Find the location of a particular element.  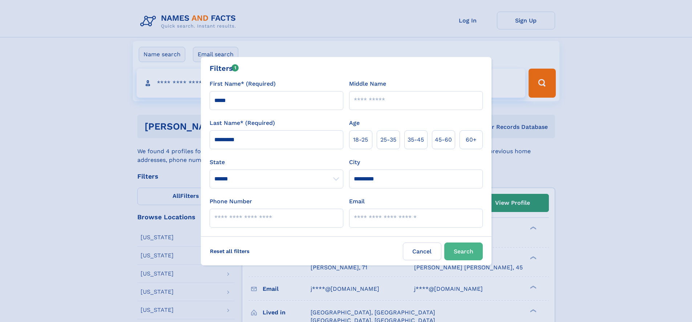

label: City is located at coordinates (355, 162).